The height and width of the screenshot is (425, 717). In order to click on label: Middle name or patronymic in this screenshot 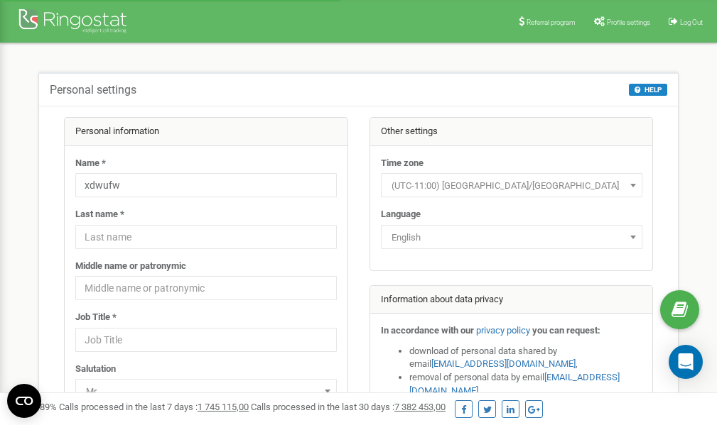, I will do `click(131, 266)`.